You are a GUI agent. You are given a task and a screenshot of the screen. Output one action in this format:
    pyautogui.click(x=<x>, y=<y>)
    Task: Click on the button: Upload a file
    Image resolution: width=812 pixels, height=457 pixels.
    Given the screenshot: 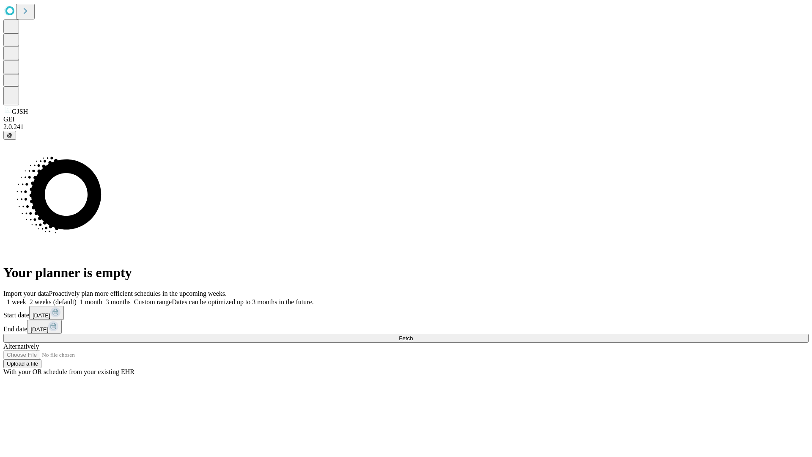 What is the action you would take?
    pyautogui.click(x=22, y=363)
    